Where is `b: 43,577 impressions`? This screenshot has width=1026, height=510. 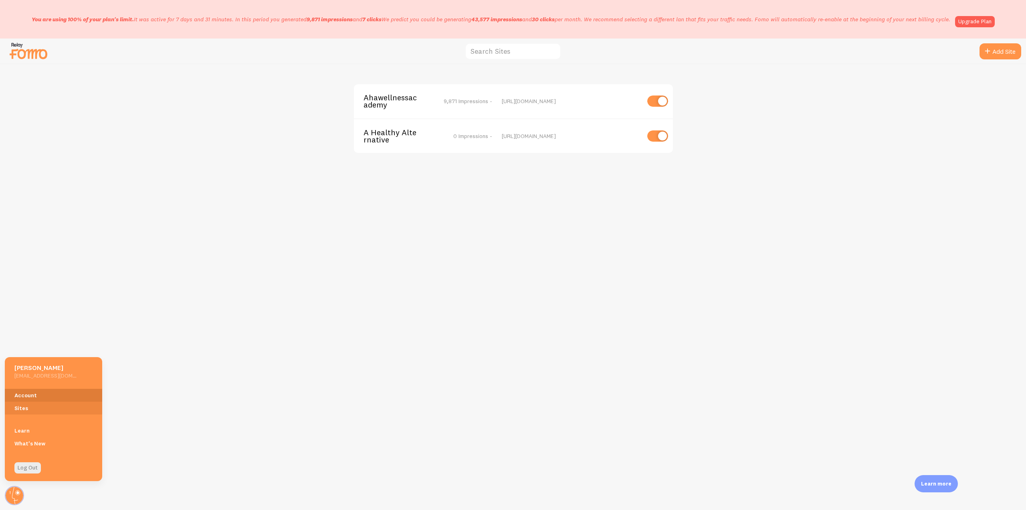
b: 43,577 impressions is located at coordinates (497, 19).